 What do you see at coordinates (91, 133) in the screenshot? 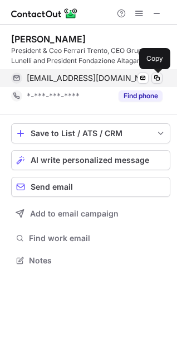
I see `button: save-profile-one-click` at bounding box center [91, 133].